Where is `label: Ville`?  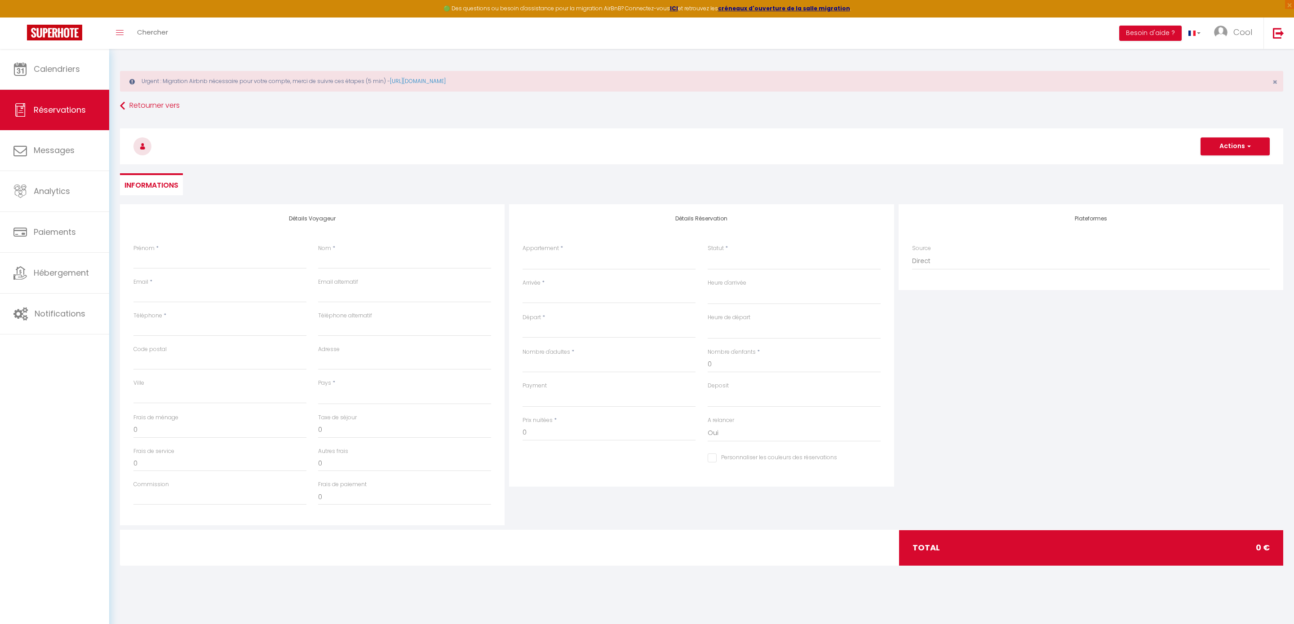
label: Ville is located at coordinates (139, 383).